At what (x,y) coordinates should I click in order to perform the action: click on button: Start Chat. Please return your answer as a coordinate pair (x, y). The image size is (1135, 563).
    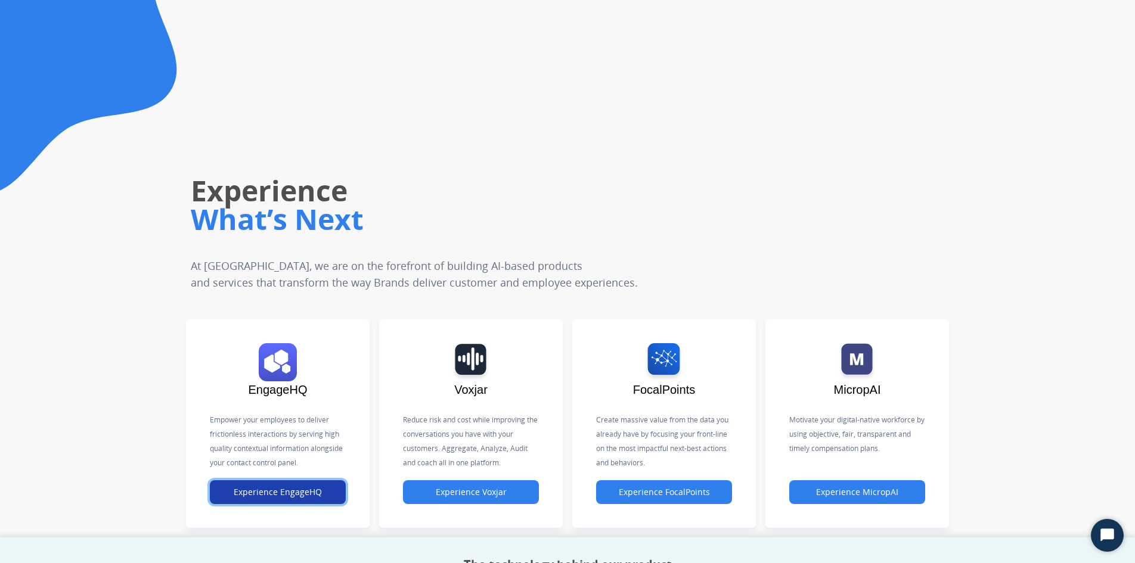
    Looking at the image, I should click on (1107, 535).